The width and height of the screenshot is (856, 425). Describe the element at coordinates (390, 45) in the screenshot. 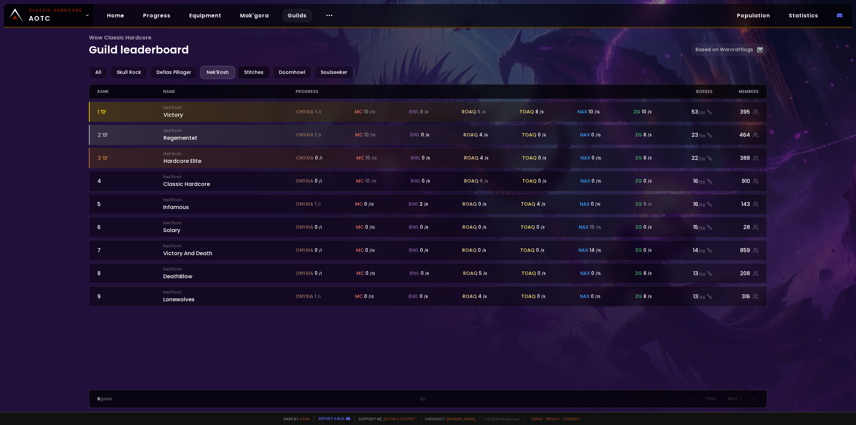

I see `h1: Guild leaderboard` at that location.